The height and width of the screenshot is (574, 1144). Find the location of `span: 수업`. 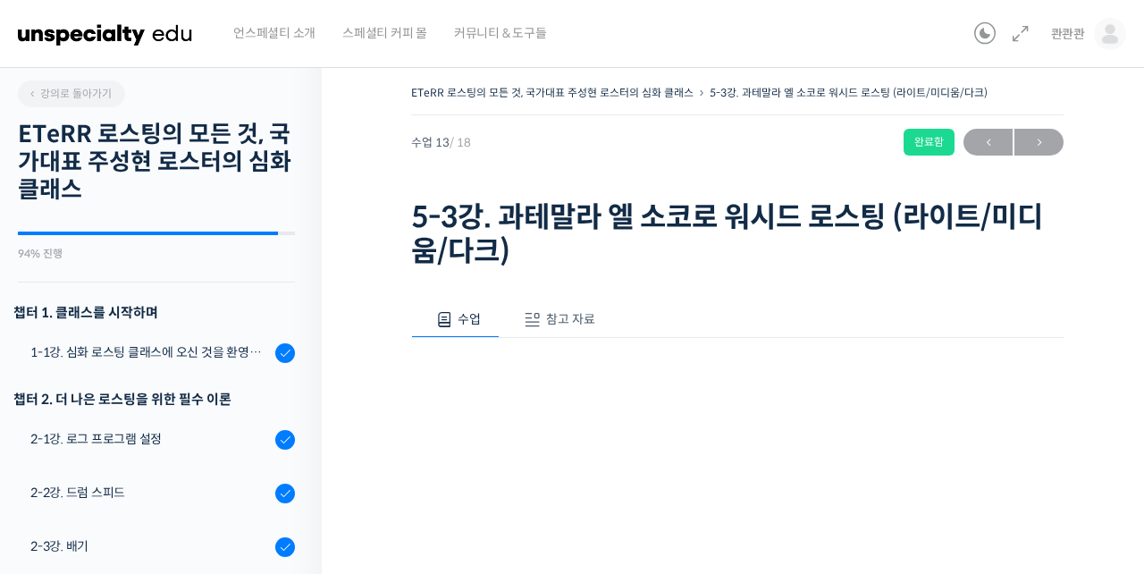

span: 수업 is located at coordinates (469, 319).